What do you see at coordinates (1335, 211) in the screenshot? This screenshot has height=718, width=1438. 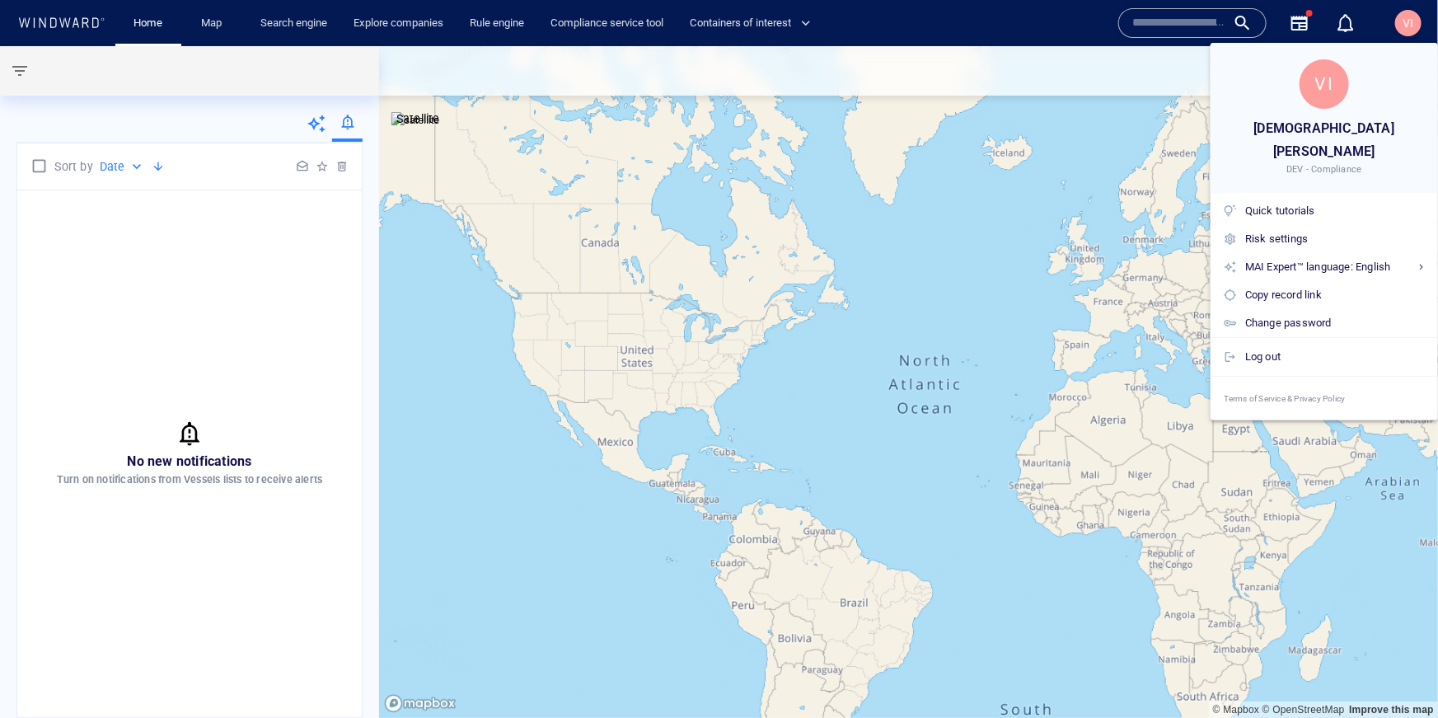 I see `div: Quick tutorials` at bounding box center [1335, 211].